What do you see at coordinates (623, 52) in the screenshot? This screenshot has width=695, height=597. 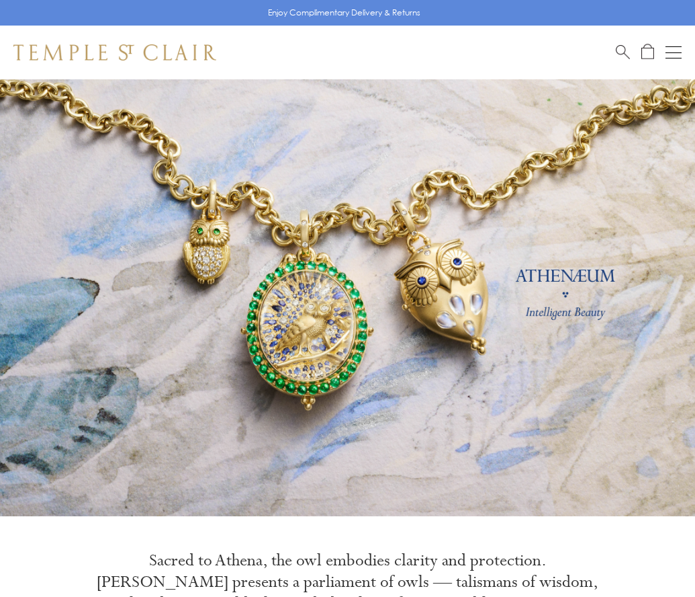 I see `a: Search` at bounding box center [623, 52].